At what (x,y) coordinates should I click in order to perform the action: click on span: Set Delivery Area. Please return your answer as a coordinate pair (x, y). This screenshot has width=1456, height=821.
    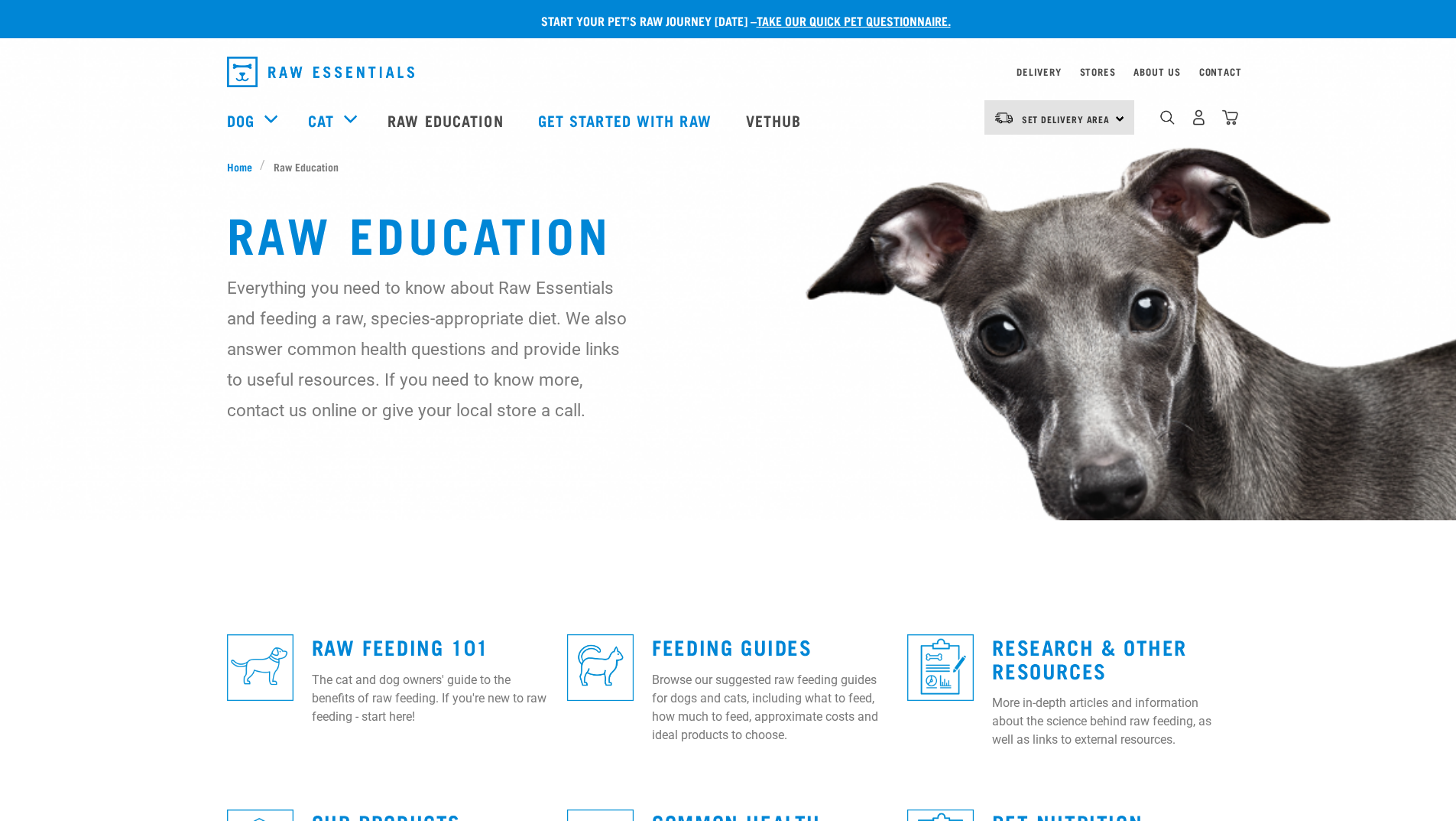
    Looking at the image, I should click on (1066, 119).